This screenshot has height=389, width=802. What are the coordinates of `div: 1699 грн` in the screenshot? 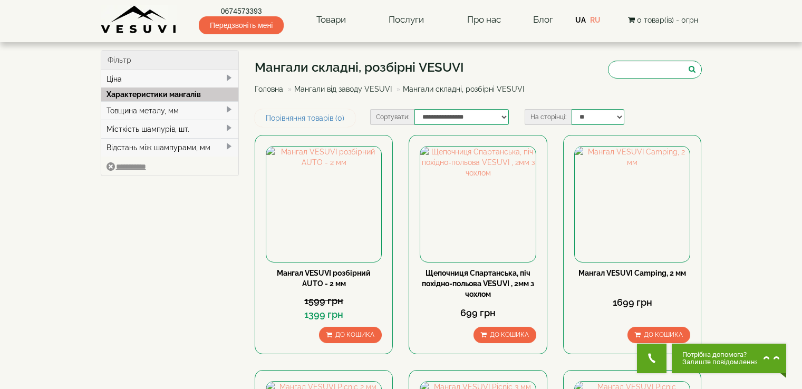 It's located at (633, 303).